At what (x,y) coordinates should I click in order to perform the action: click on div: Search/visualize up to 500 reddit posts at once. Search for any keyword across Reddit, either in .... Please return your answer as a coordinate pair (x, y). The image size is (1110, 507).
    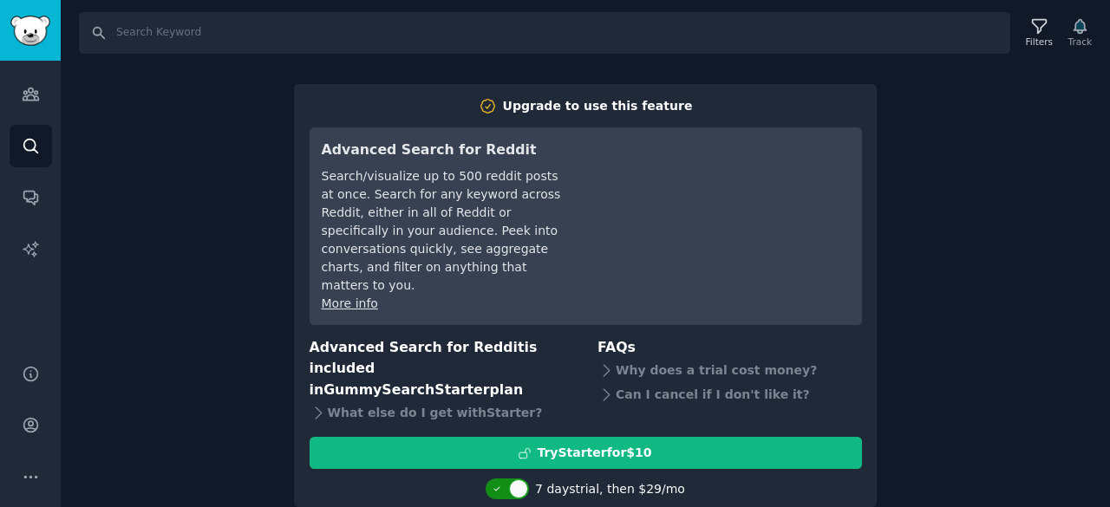
    Looking at the image, I should click on (443, 231).